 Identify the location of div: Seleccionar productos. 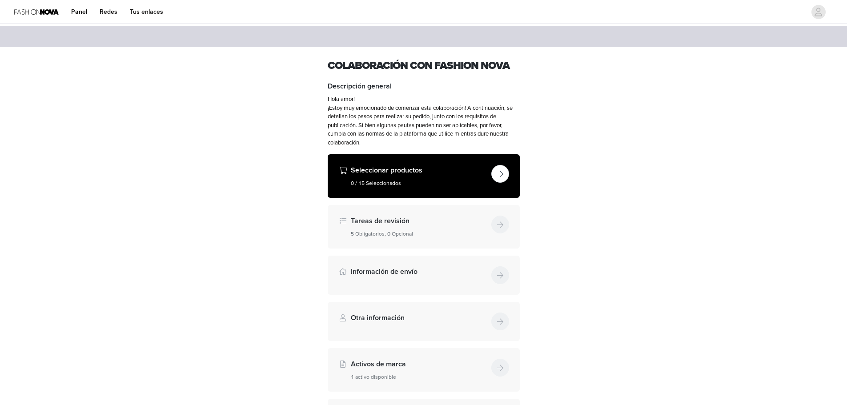
(424, 176).